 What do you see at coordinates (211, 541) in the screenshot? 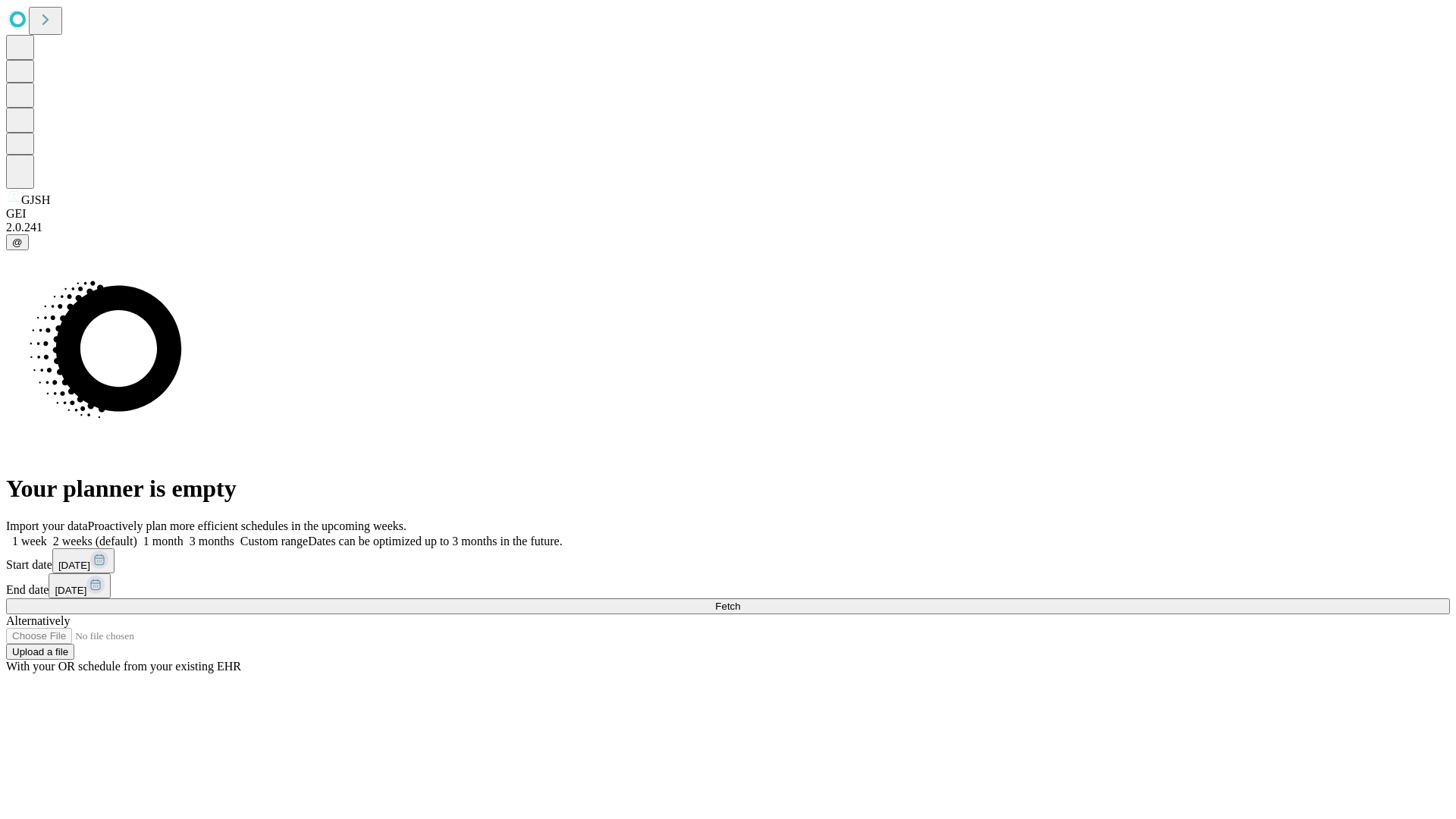
I see `span: 3 months` at bounding box center [211, 541].